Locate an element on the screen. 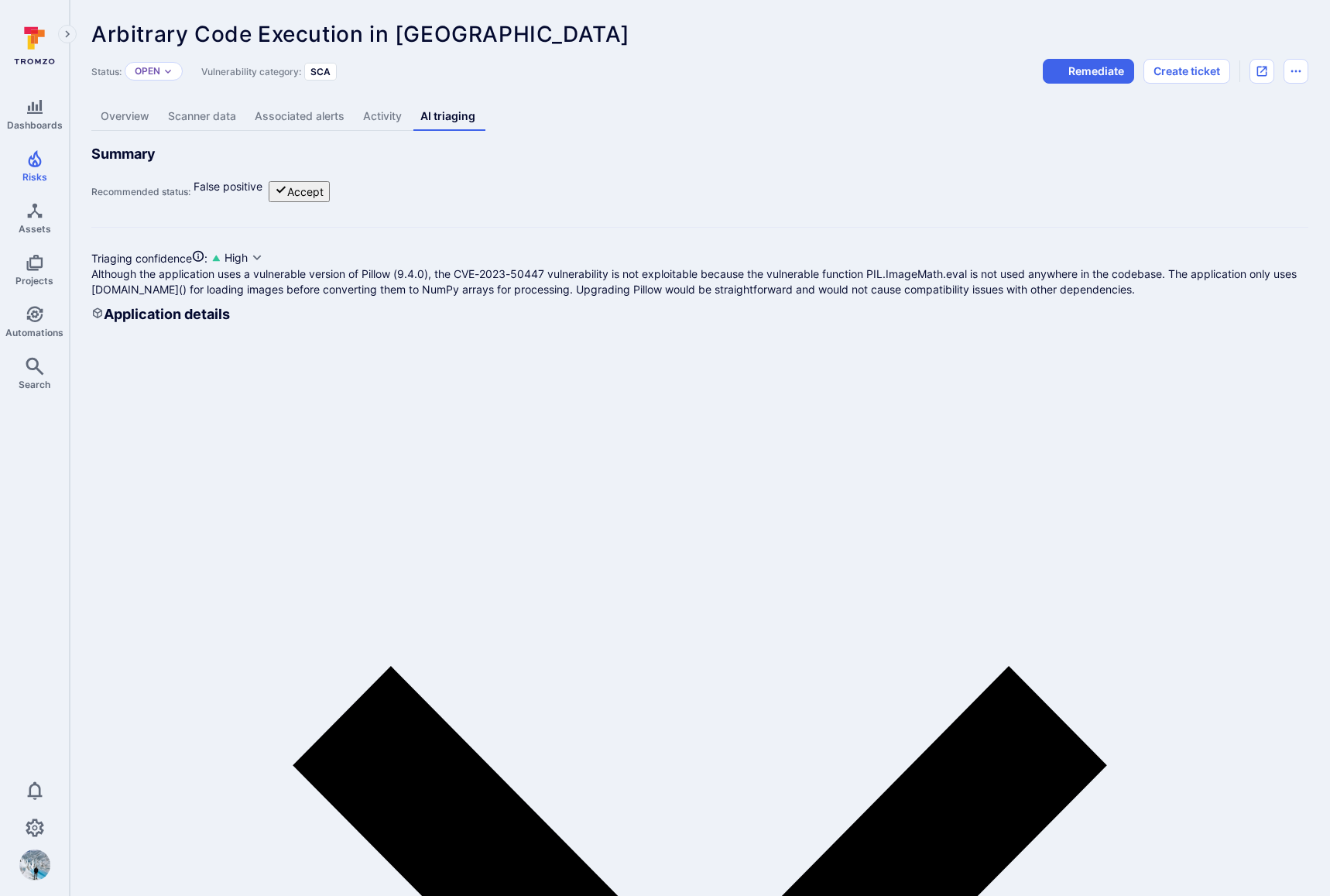 This screenshot has width=1330, height=896. p: False positive is located at coordinates (228, 186).